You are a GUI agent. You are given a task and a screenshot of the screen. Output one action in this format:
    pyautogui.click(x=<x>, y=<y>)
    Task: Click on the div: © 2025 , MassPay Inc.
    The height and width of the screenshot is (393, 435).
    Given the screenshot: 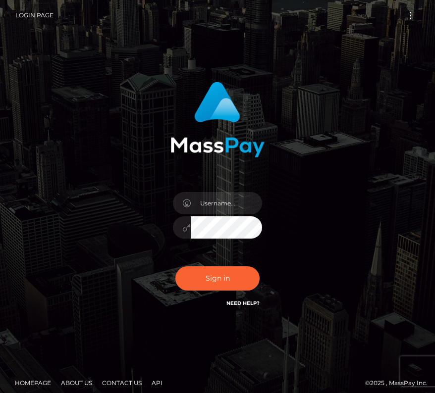 What is the action you would take?
    pyautogui.click(x=217, y=383)
    